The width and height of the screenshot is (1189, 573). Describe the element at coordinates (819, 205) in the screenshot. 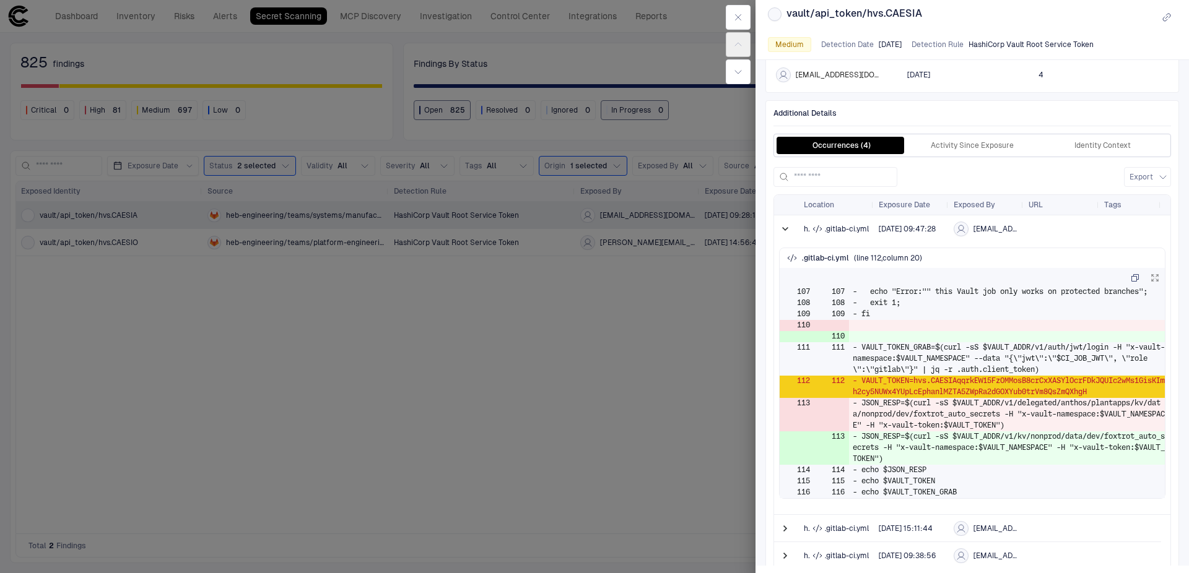

I see `span: Location` at that location.